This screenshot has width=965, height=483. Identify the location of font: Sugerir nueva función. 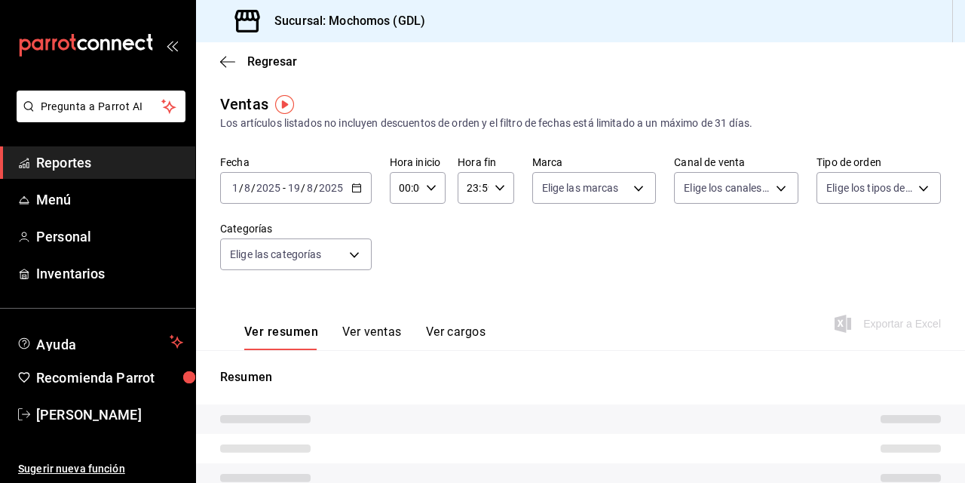
(72, 468).